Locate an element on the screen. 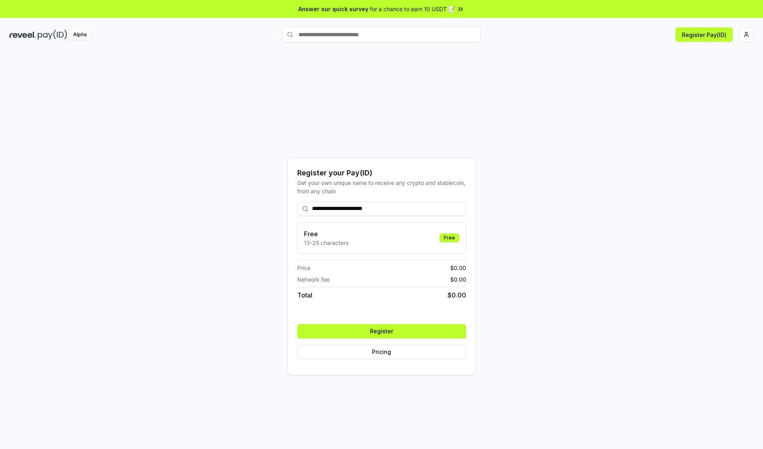 The image size is (763, 449). h3: Free is located at coordinates (326, 234).